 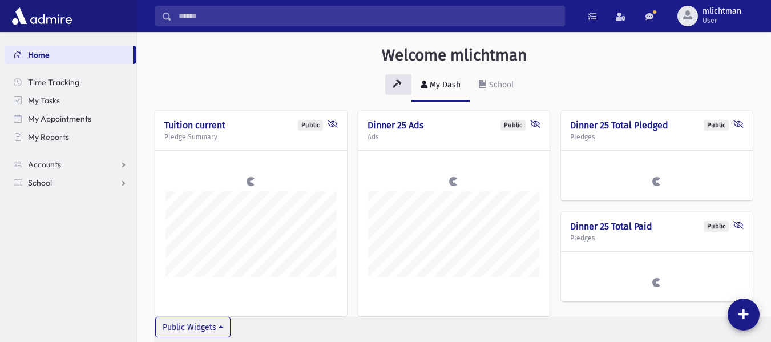 I want to click on span: User, so click(x=722, y=21).